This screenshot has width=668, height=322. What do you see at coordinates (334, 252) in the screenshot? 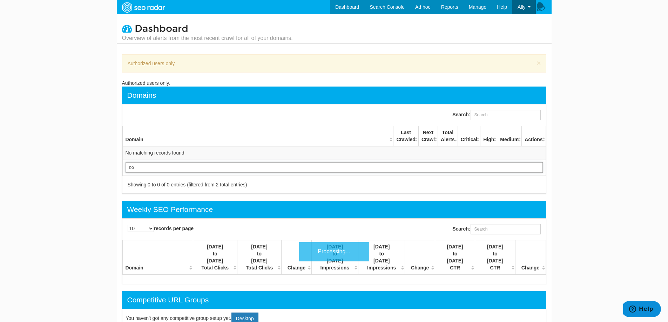
I see `div: Processing...` at bounding box center [334, 252].